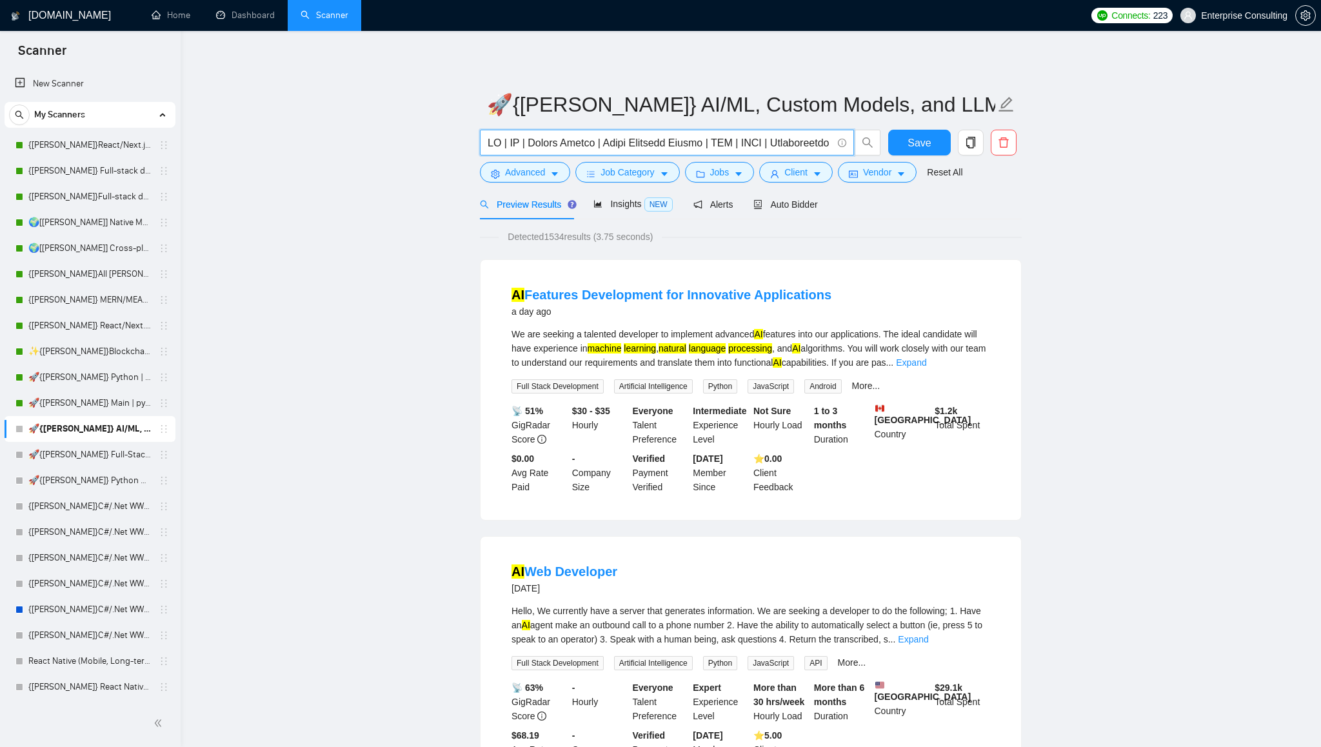  Describe the element at coordinates (796, 172) in the screenshot. I see `span: Client` at that location.